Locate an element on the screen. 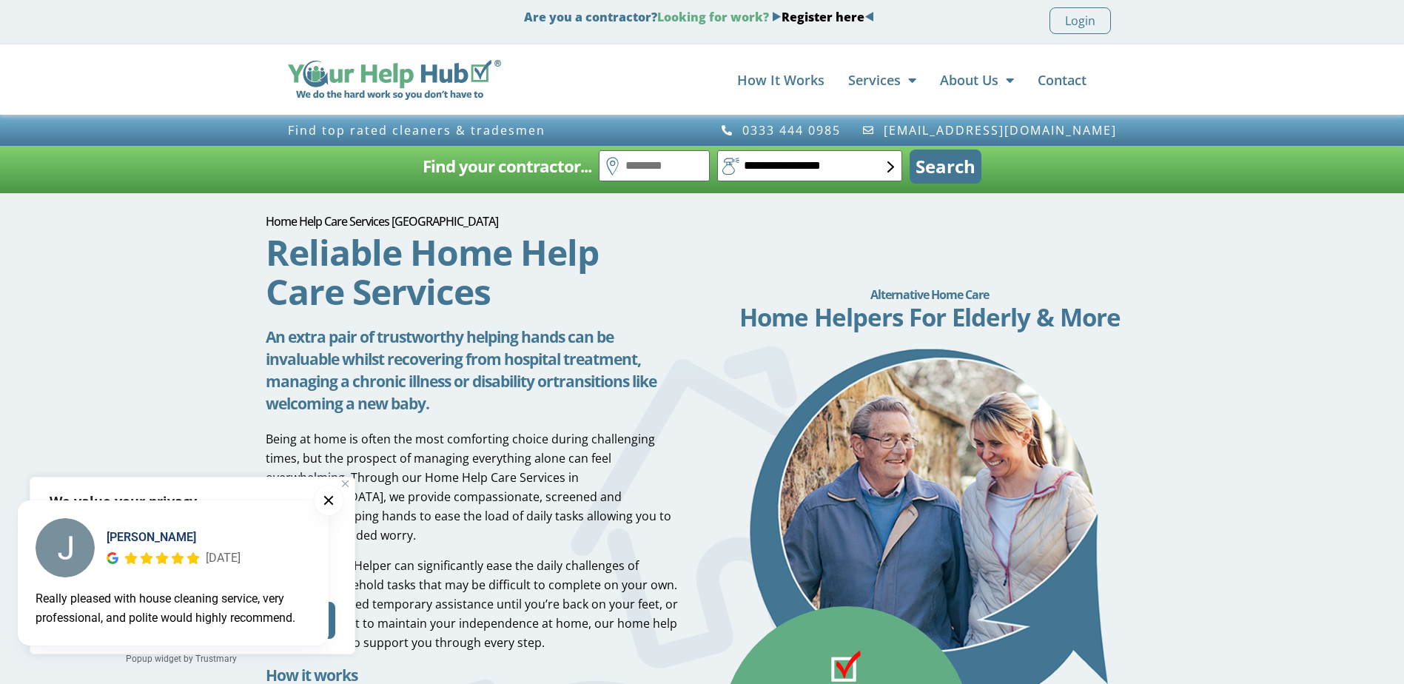 Image resolution: width=1404 pixels, height=684 pixels. img: Your Help Hub Wide Logo is located at coordinates (395, 80).